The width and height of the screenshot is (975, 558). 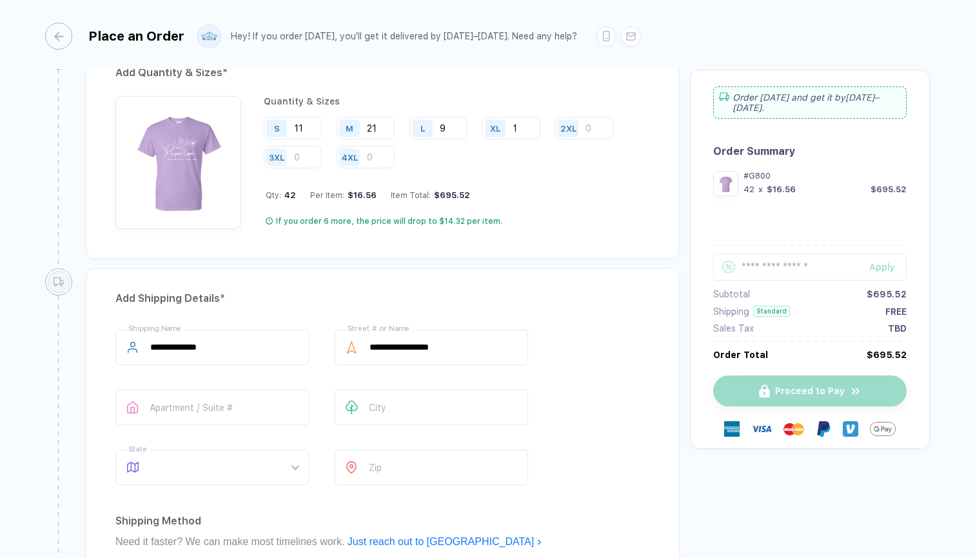 I want to click on img: Paypal, so click(x=823, y=429).